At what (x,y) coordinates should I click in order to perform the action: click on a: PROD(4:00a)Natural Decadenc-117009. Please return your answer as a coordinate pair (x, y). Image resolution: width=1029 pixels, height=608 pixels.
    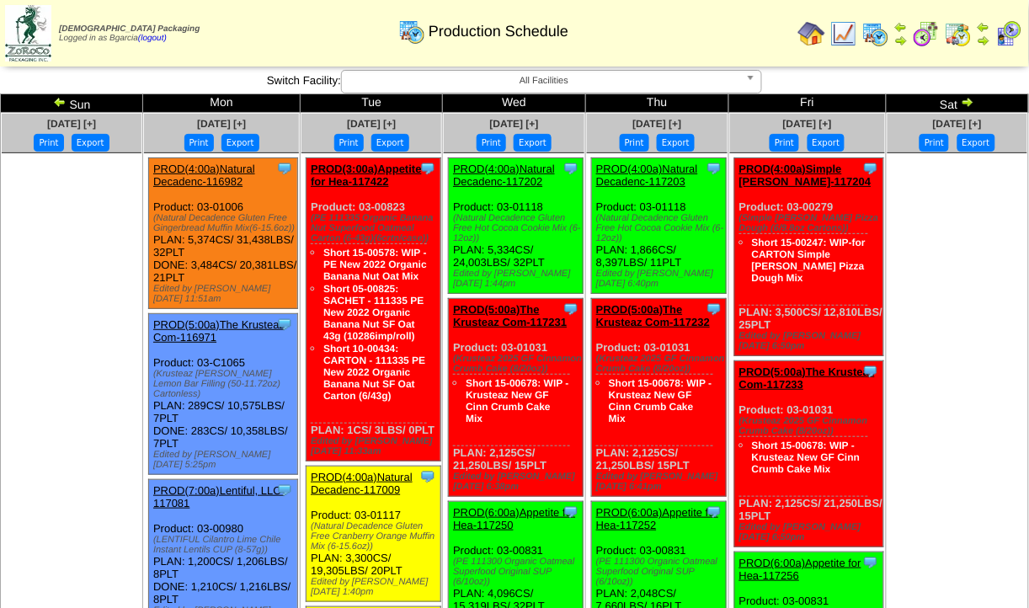
    Looking at the image, I should click on (361, 484).